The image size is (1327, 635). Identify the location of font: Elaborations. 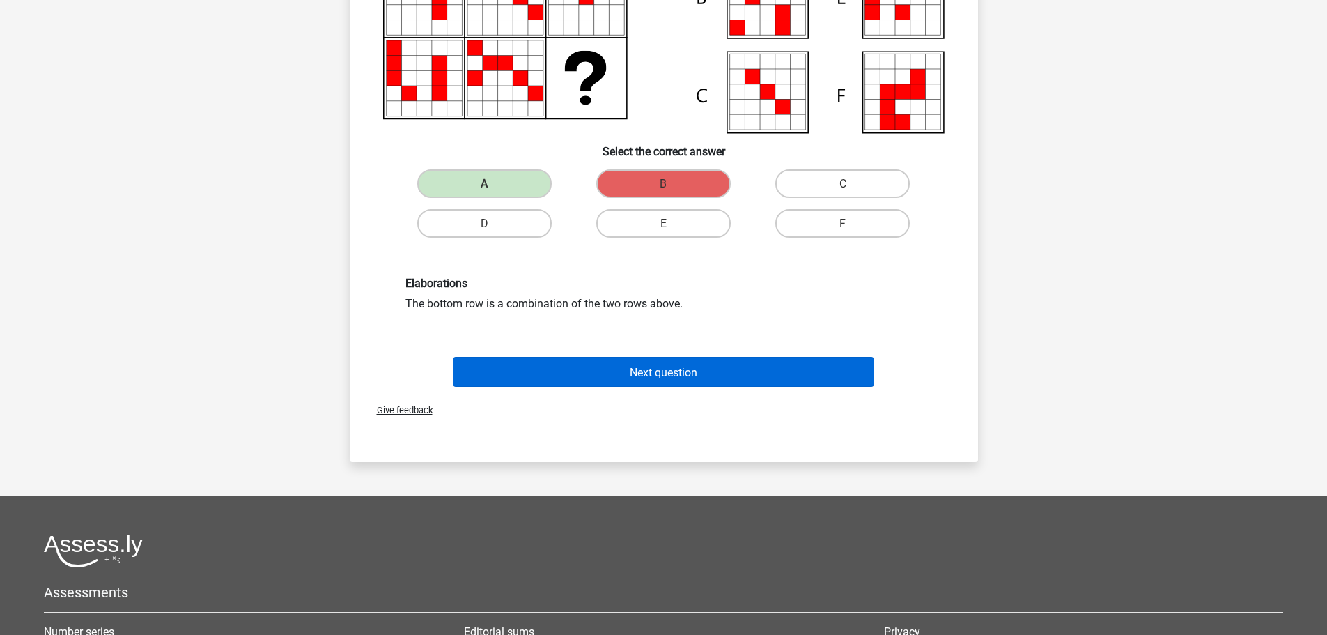
(436, 283).